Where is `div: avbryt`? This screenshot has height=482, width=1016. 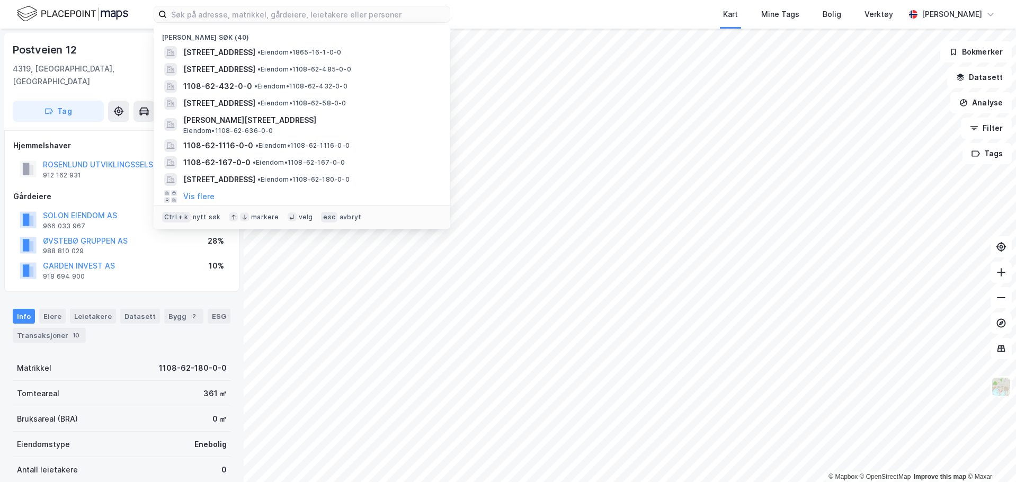 div: avbryt is located at coordinates (350, 217).